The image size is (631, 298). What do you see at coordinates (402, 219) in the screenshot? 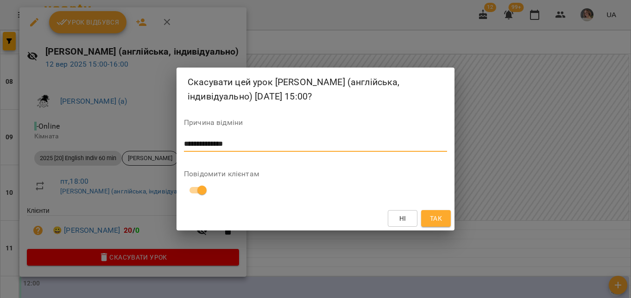
I see `span: Ні` at bounding box center [402, 219].